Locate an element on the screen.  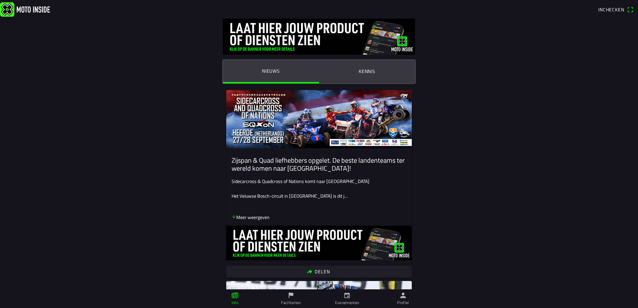
ion-label: Nieuws is located at coordinates (271, 71).